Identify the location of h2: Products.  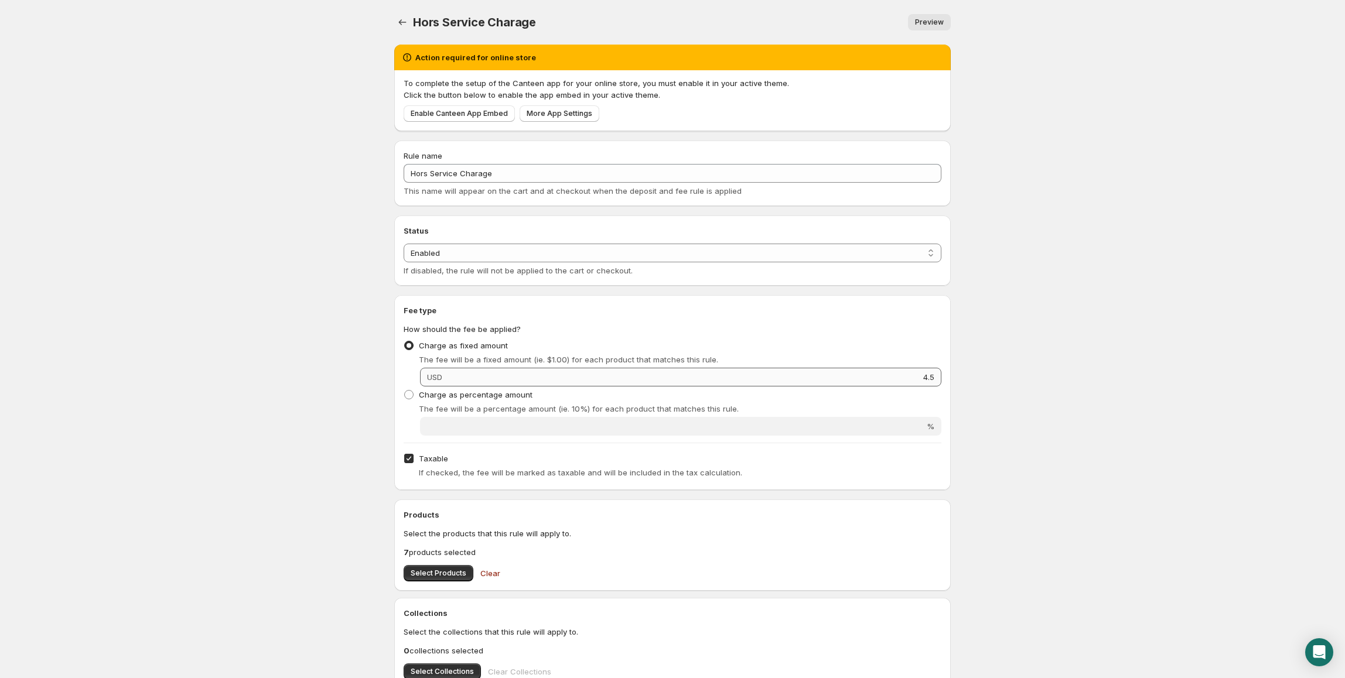
(673, 515).